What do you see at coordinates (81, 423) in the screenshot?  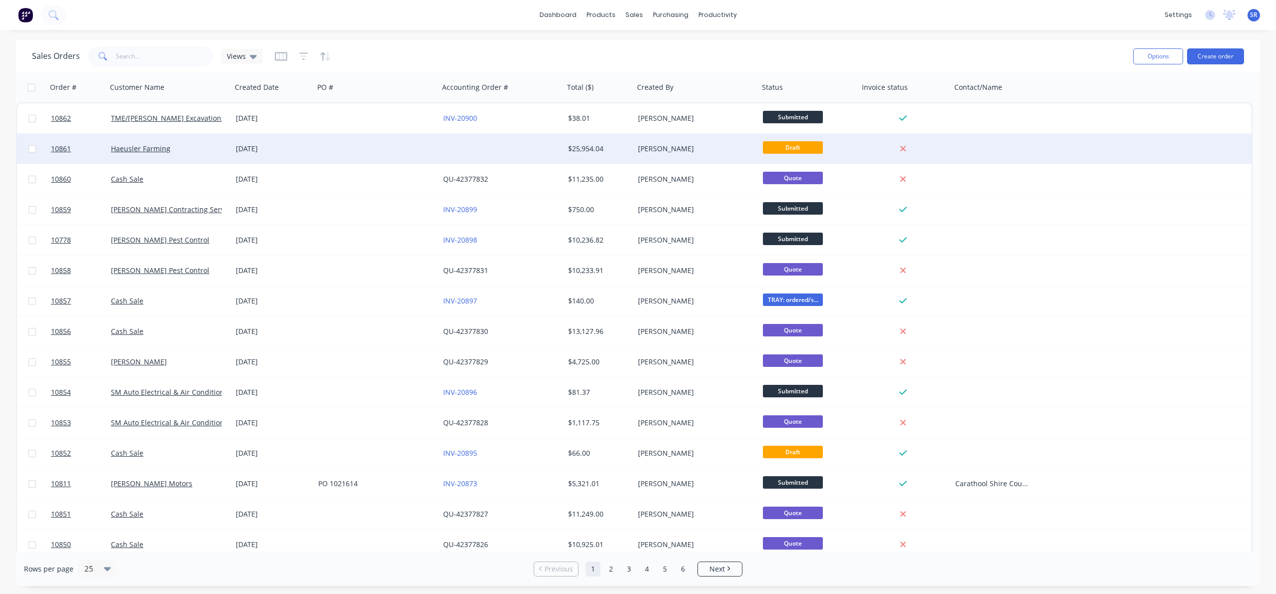 I see `a: 10853` at bounding box center [81, 423].